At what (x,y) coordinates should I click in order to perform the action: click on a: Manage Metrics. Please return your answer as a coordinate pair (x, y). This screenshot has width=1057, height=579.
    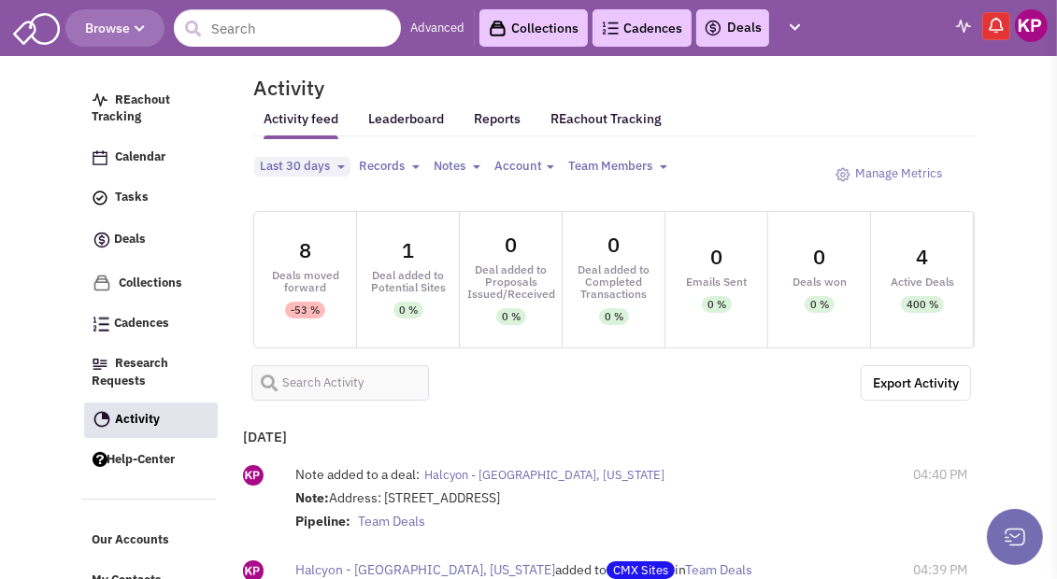
    Looking at the image, I should click on (889, 174).